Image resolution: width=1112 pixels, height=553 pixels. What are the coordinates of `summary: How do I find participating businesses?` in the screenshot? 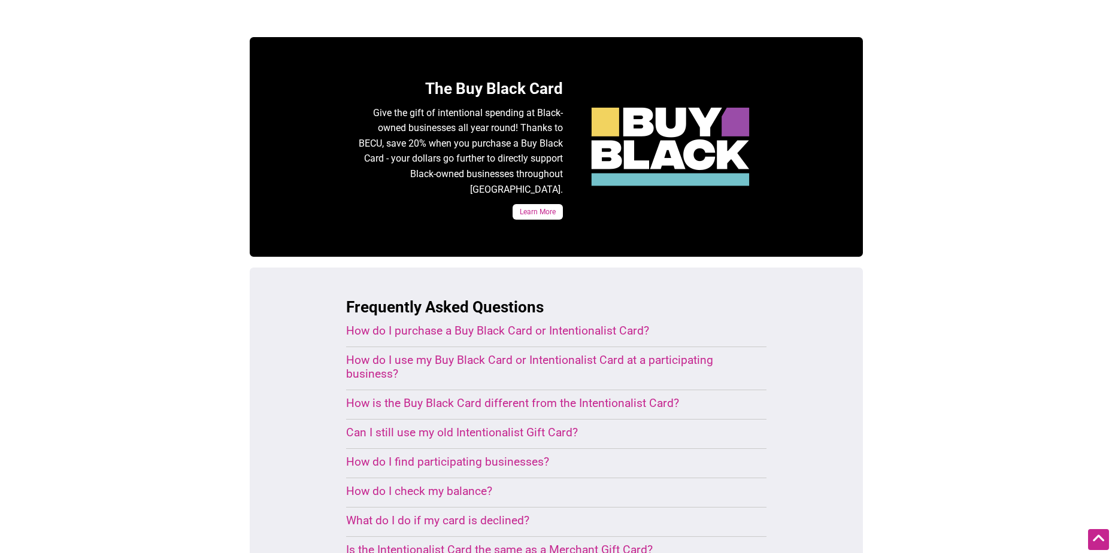 It's located at (542, 462).